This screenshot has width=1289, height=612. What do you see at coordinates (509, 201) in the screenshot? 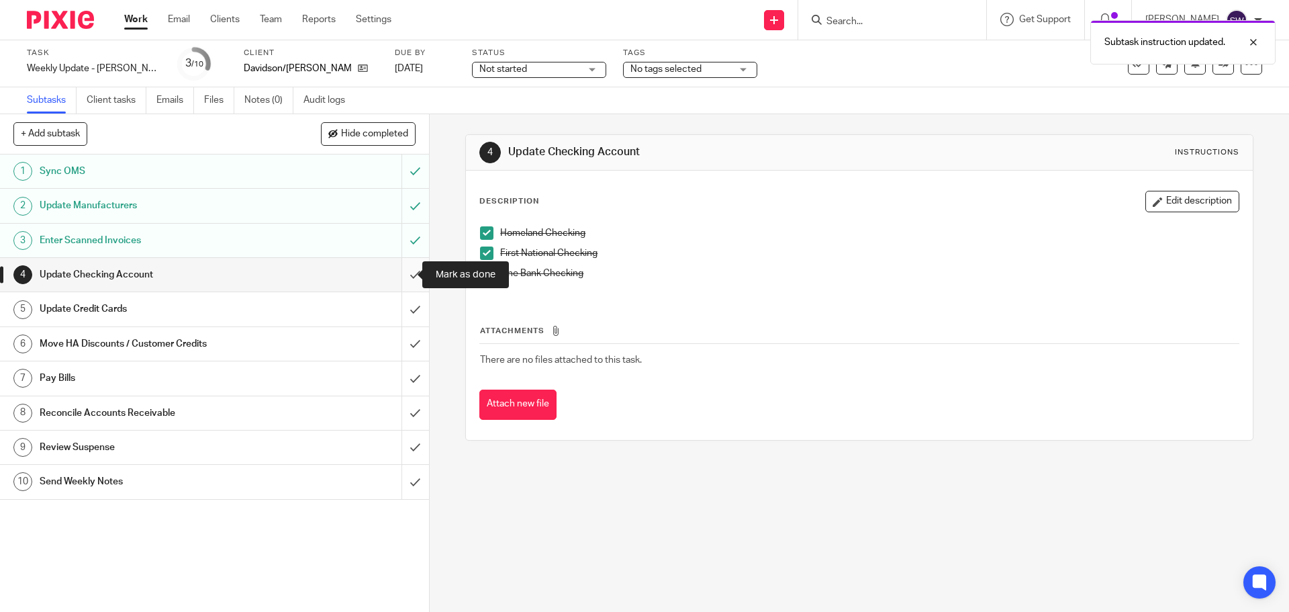
I see `p: Description` at bounding box center [509, 201].